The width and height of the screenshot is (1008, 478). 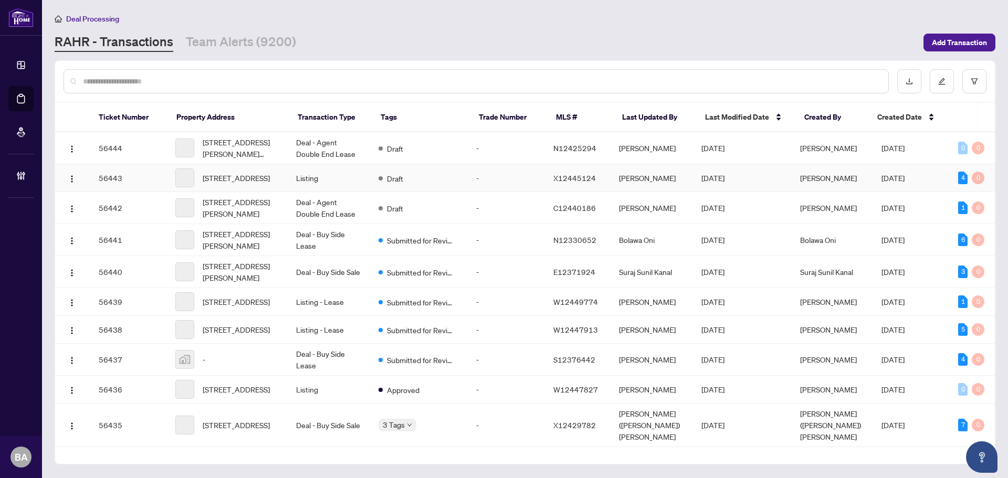 What do you see at coordinates (899, 117) in the screenshot?
I see `span: Created Date` at bounding box center [899, 117].